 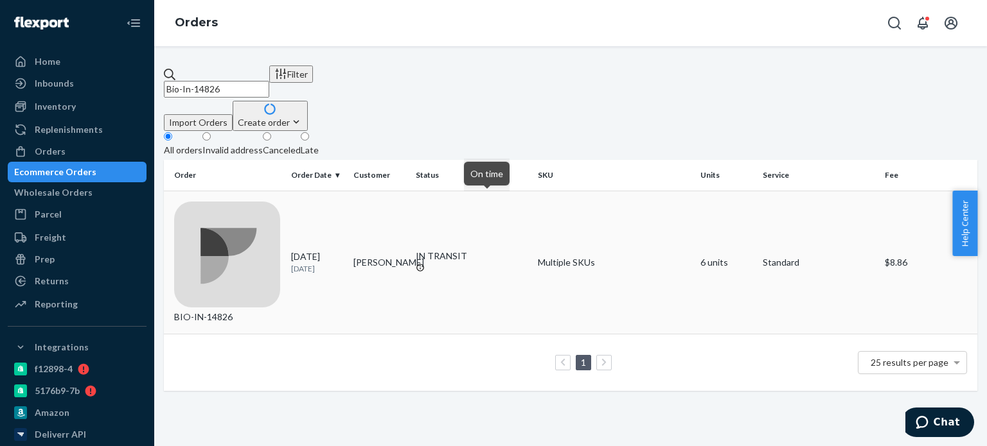 What do you see at coordinates (310, 150) in the screenshot?
I see `div: Late` at bounding box center [310, 150].